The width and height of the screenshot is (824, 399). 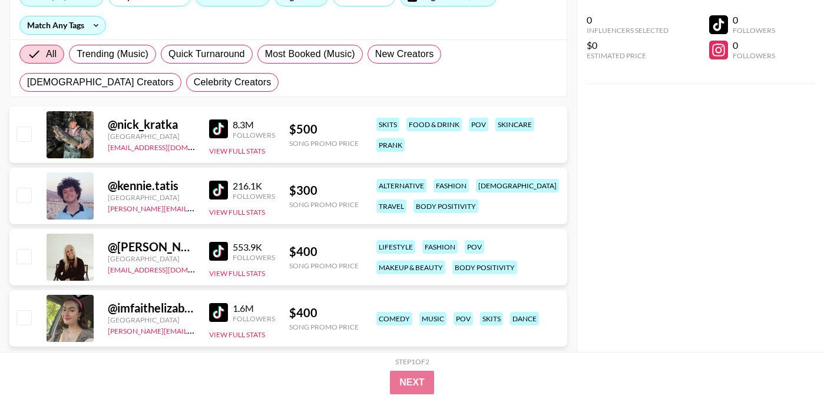 I want to click on div: Match Any Tags, so click(x=62, y=25).